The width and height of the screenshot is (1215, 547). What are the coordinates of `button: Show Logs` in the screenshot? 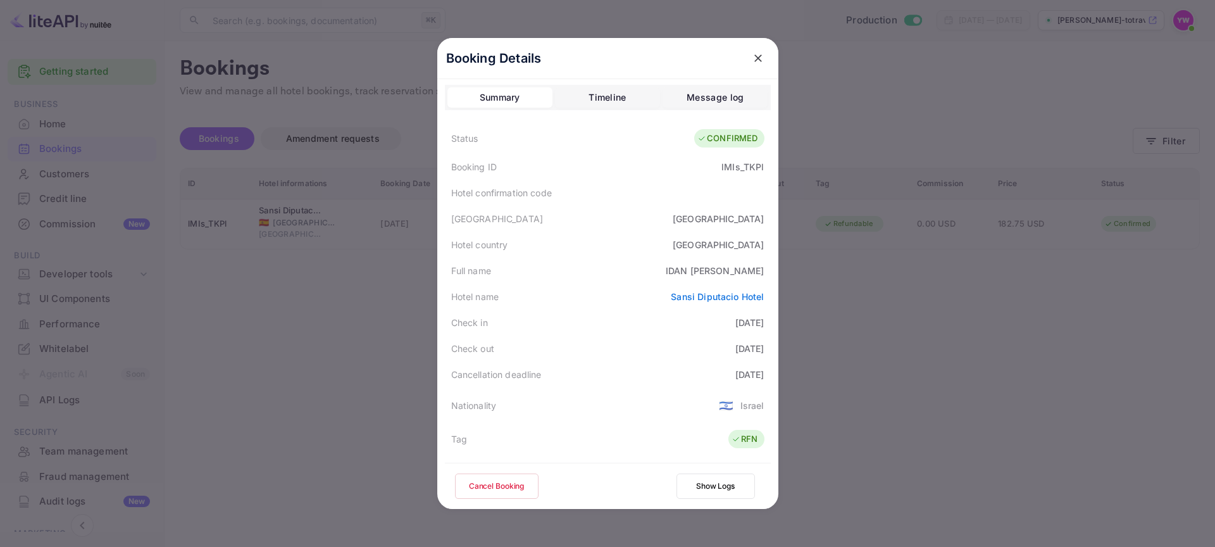 It's located at (716, 486).